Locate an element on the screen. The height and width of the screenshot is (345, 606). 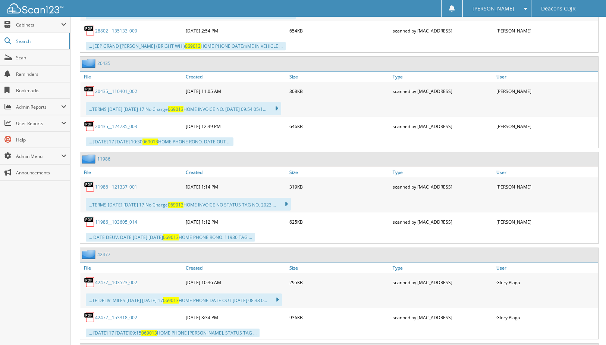
a: 20435__124735_003 is located at coordinates (116, 126).